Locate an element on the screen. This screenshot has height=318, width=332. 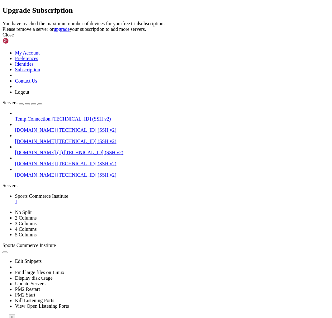
x-row: Reading state information... Done is located at coordinates (123, 207).